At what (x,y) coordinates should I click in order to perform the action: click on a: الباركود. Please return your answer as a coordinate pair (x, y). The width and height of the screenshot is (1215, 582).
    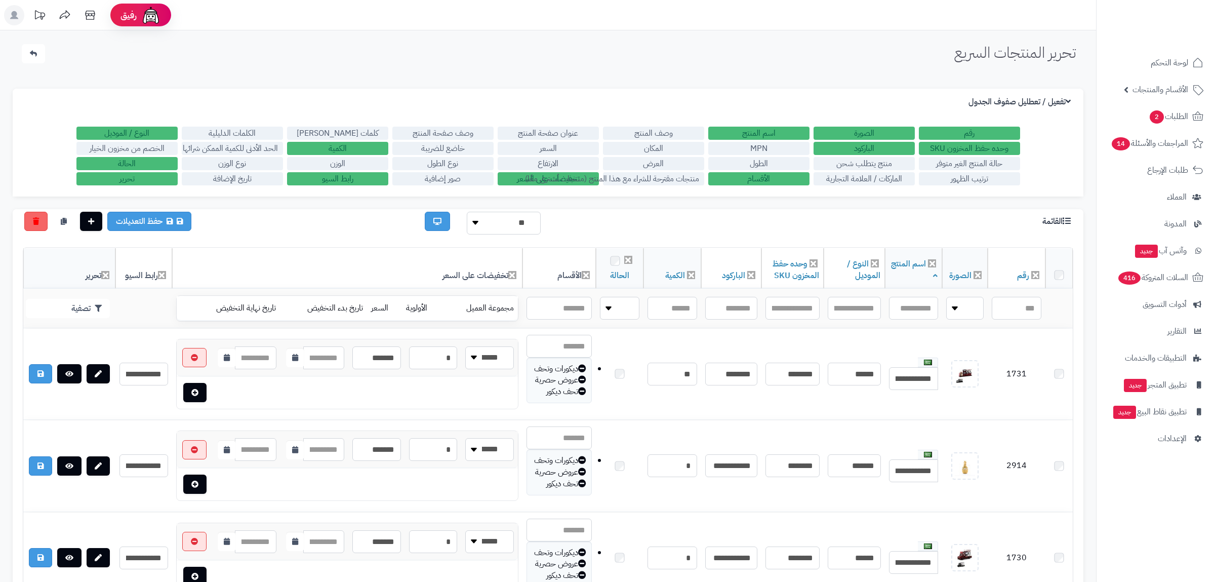
    Looking at the image, I should click on (734, 276).